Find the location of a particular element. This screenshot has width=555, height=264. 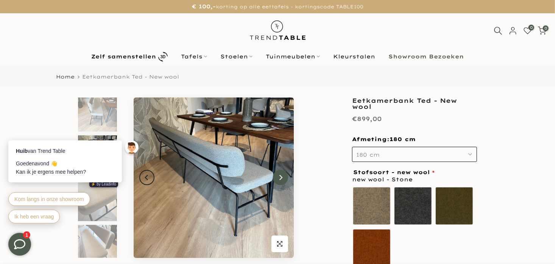

strong: € 100,- is located at coordinates (204, 6).